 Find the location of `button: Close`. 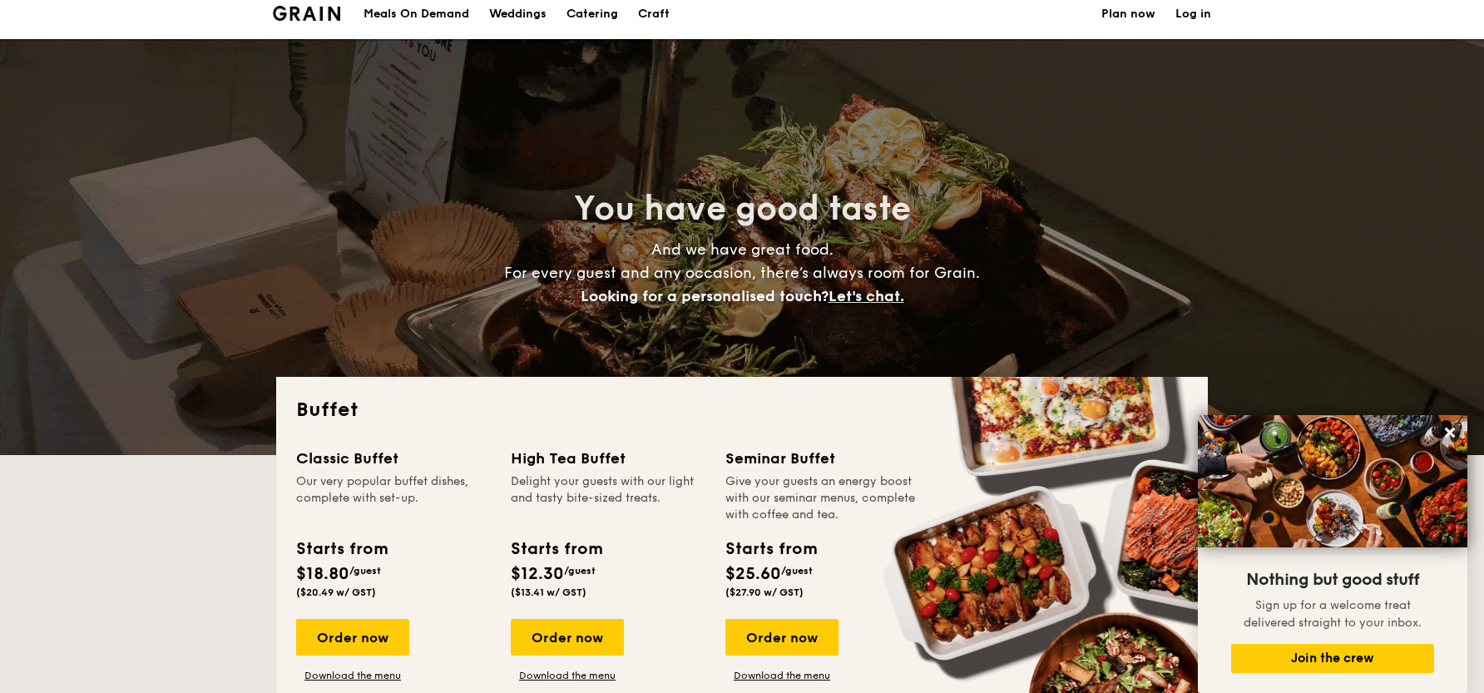

button: Close is located at coordinates (1450, 433).